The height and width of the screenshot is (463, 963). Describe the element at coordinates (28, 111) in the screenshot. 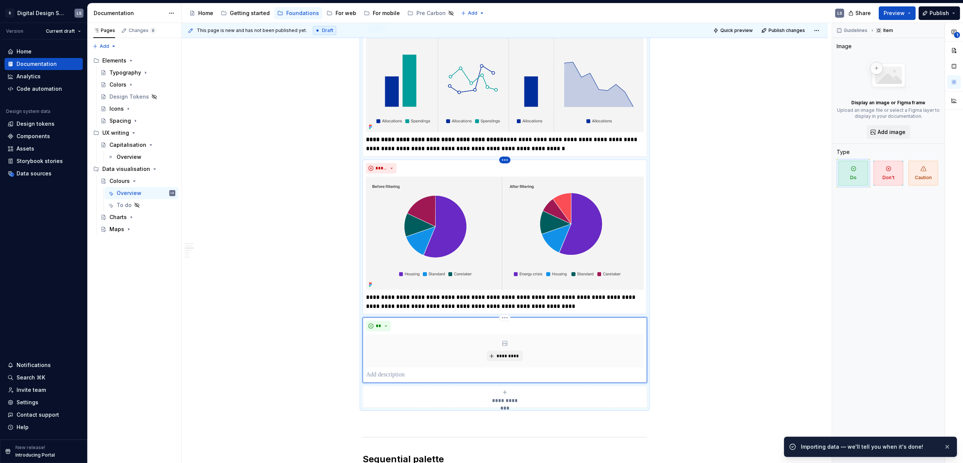

I see `div: Design system data` at that location.